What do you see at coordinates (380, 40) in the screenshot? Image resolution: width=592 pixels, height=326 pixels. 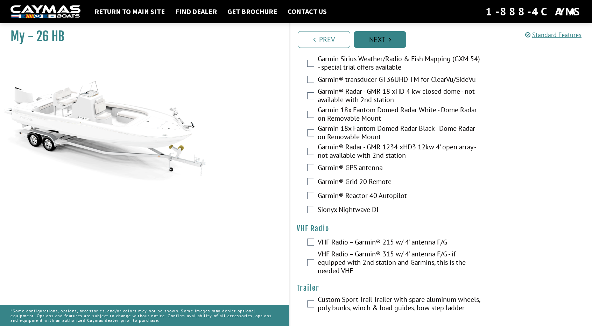 I see `a: Next` at bounding box center [380, 40].